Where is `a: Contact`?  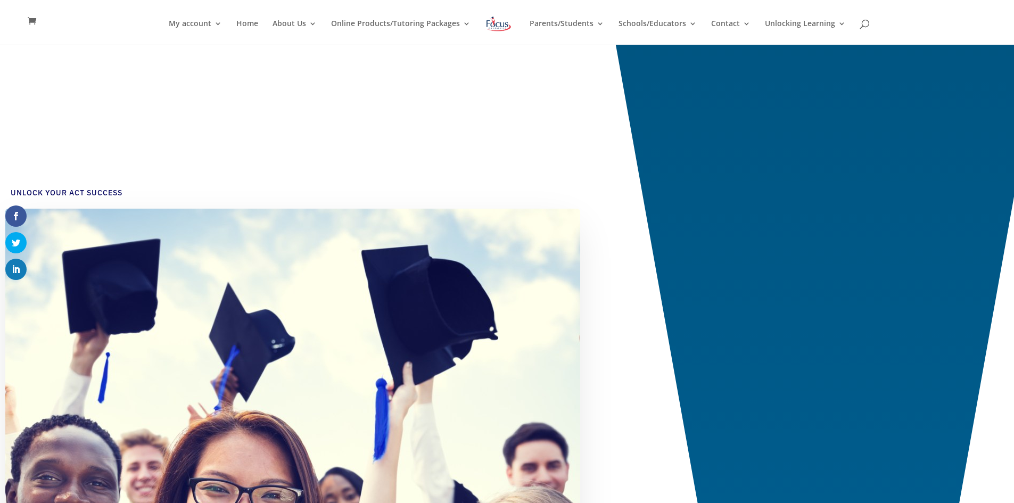
a: Contact is located at coordinates (731, 32).